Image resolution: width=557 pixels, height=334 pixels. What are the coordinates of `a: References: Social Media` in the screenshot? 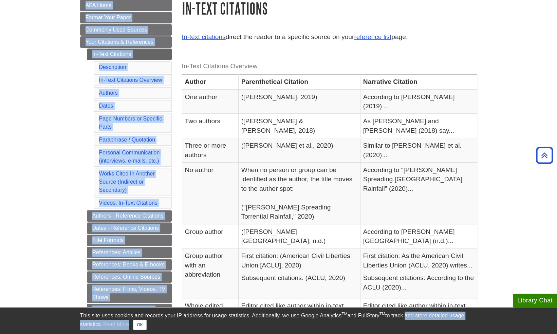 It's located at (129, 309).